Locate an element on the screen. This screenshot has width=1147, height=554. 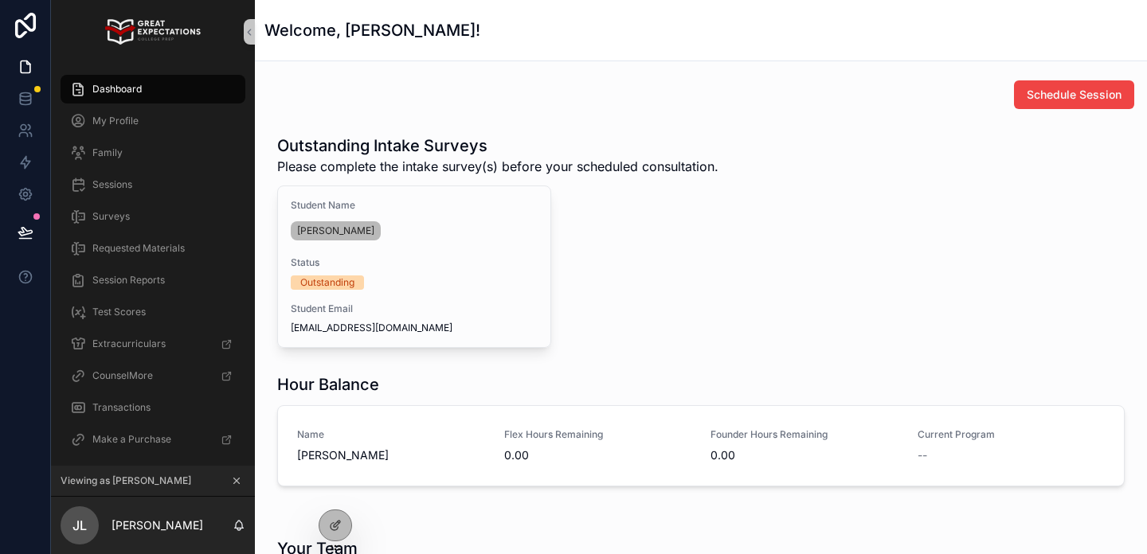
a: Sessions is located at coordinates (153, 185).